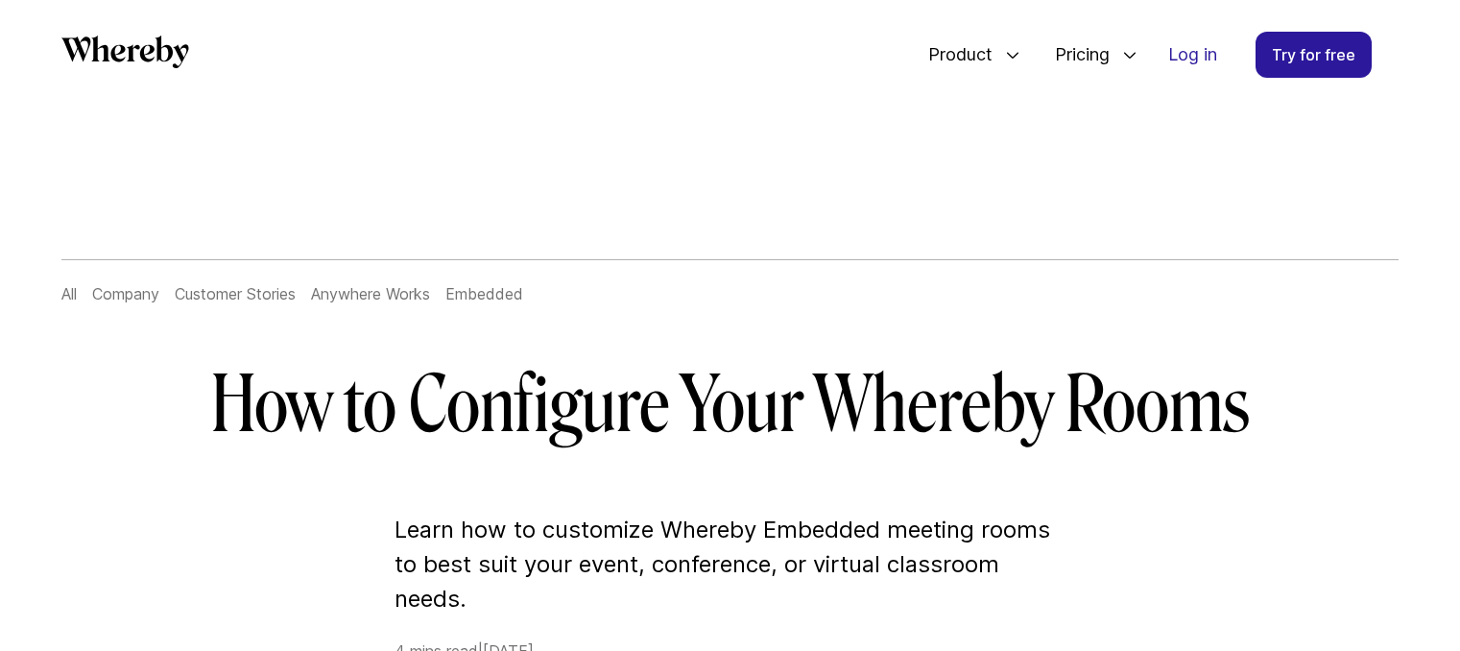  Describe the element at coordinates (125, 55) in the screenshot. I see `a: Whereby` at that location.